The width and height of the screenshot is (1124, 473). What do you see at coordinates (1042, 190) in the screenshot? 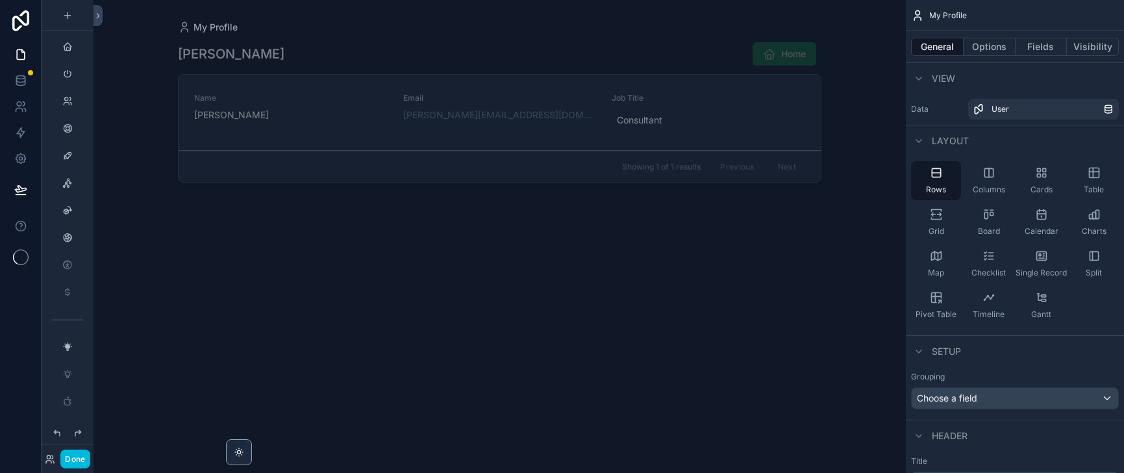
I see `span: Cards` at bounding box center [1042, 190].